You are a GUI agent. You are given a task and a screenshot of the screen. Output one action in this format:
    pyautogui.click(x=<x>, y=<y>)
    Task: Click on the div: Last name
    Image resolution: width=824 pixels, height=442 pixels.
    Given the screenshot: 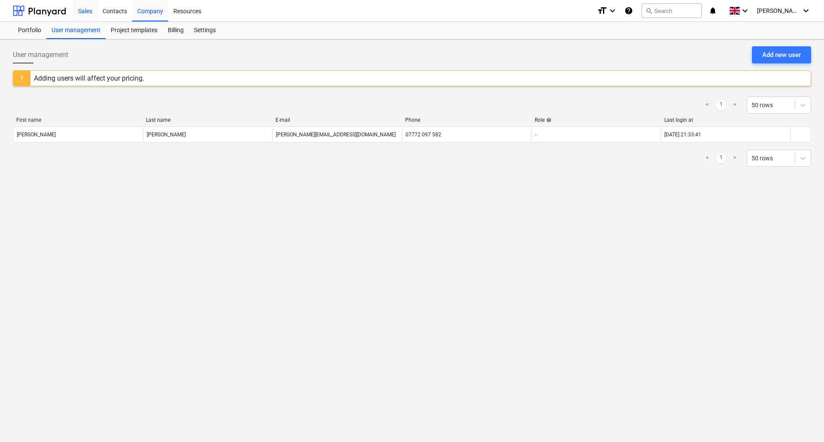 What is the action you would take?
    pyautogui.click(x=207, y=120)
    